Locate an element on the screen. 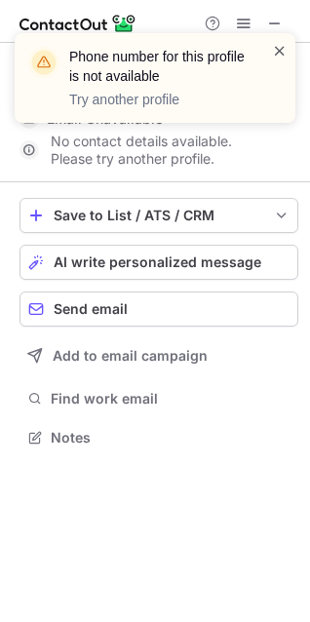 The width and height of the screenshot is (310, 622). span: AI write personalized message is located at coordinates (157, 262).